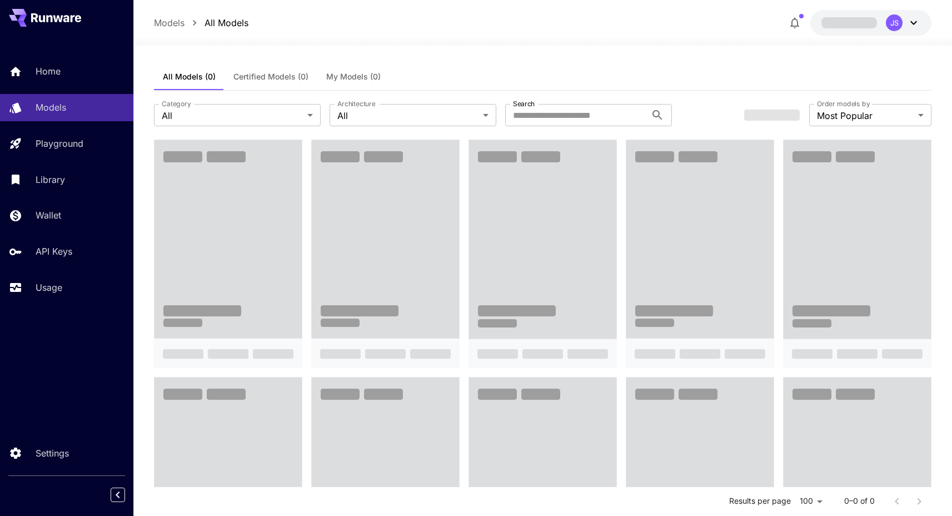 This screenshot has width=952, height=516. I want to click on p: Settings, so click(52, 453).